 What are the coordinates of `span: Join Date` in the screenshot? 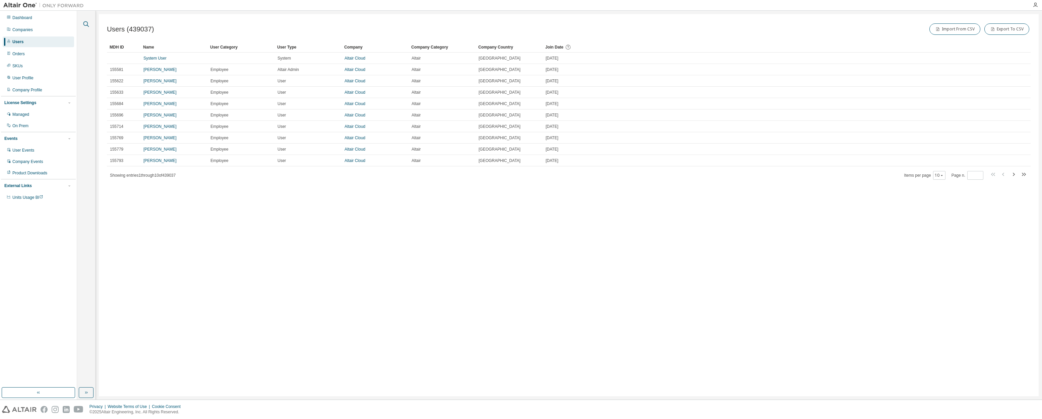 It's located at (554, 47).